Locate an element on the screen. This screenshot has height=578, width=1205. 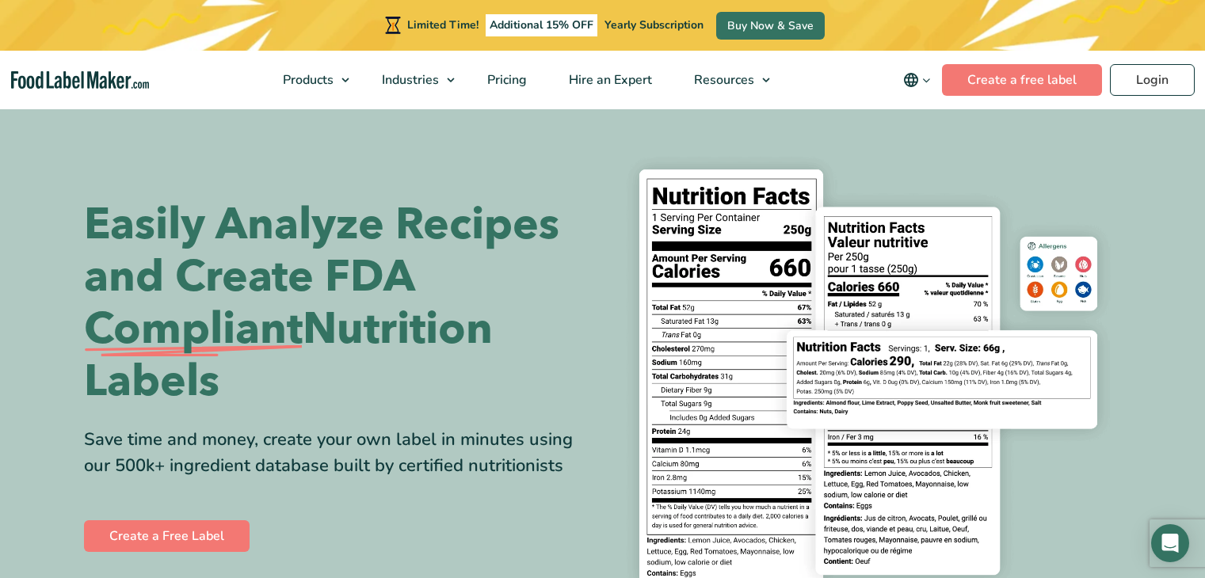
a: Pricing is located at coordinates (505, 80).